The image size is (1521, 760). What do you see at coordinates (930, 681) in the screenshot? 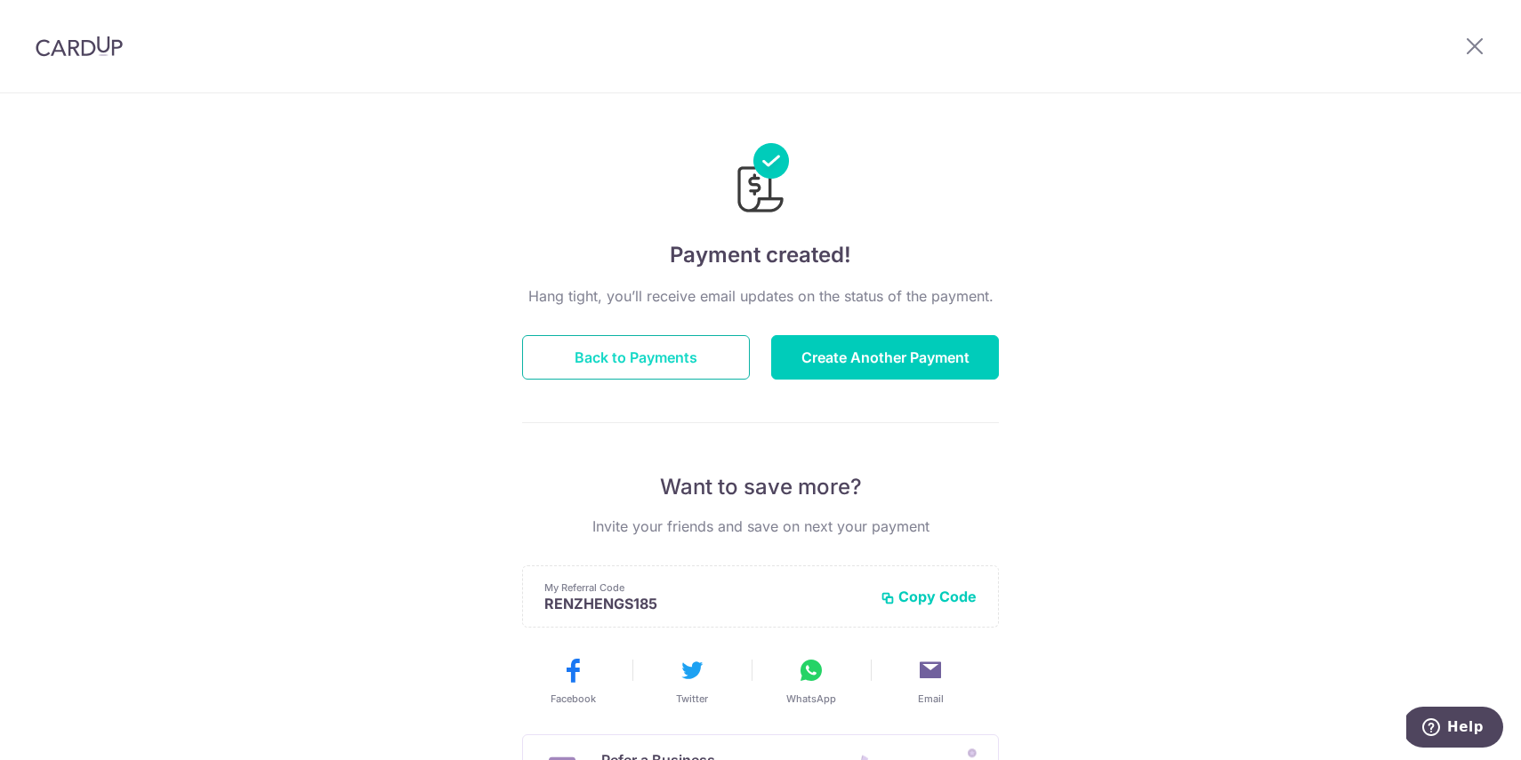
I see `button: Email` at bounding box center [930, 681].